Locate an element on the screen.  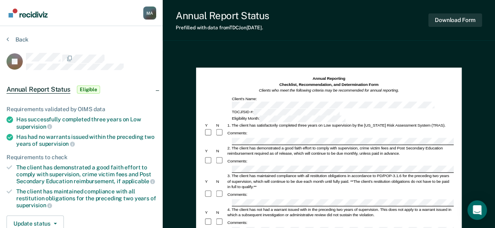
div: 2. The client has demonstrated a good faith effort to comply with supervision, crime victim fees ... is located at coordinates (340, 151).